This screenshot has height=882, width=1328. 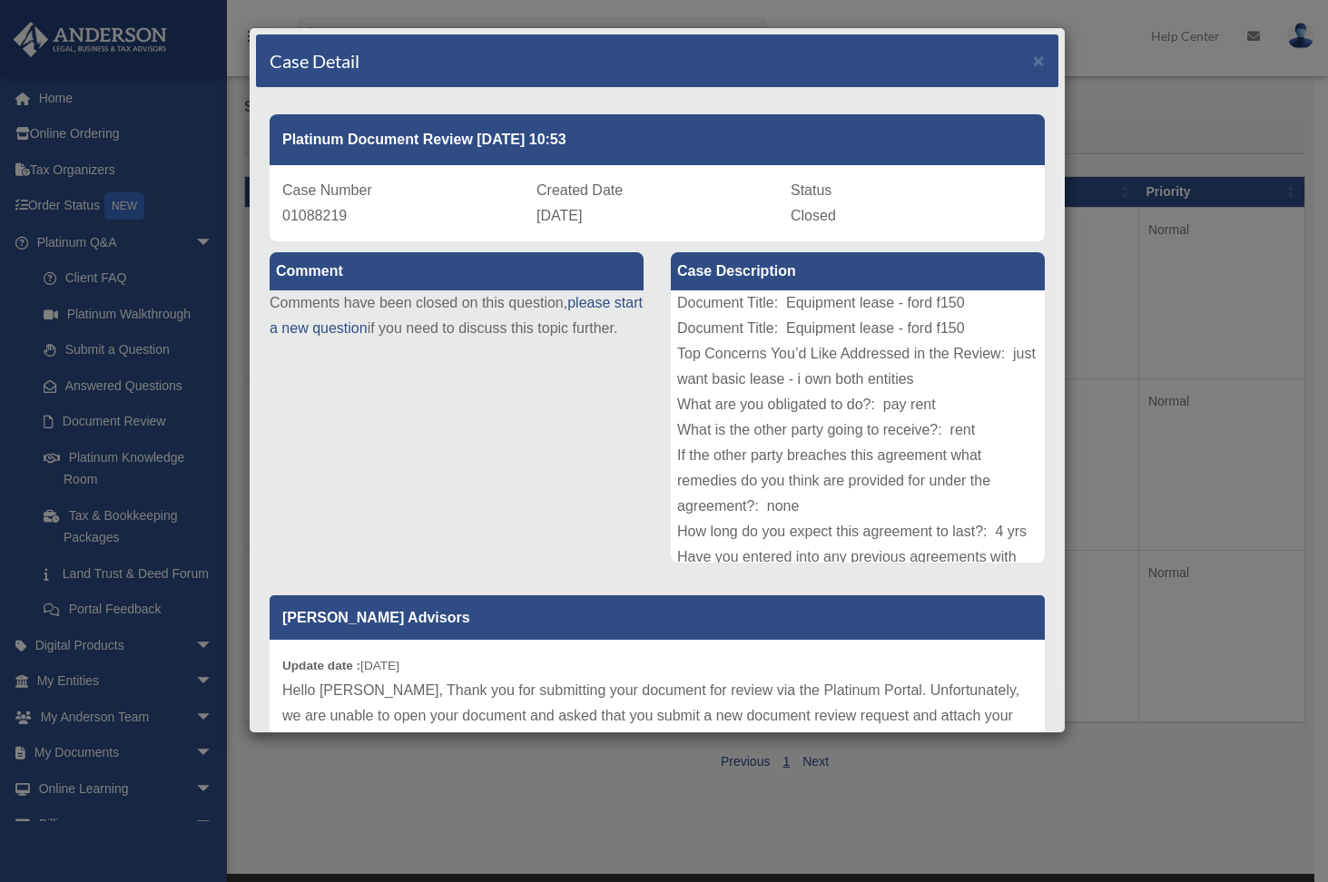 What do you see at coordinates (858, 271) in the screenshot?
I see `label: Case Description` at bounding box center [858, 271].